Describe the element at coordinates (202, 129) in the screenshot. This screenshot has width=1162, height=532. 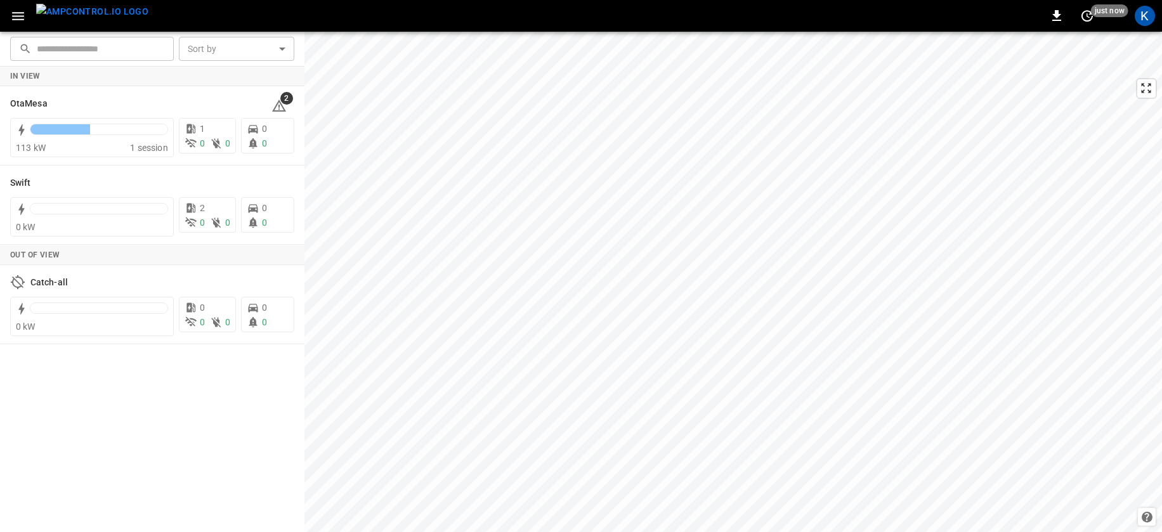
I see `span: 1` at that location.